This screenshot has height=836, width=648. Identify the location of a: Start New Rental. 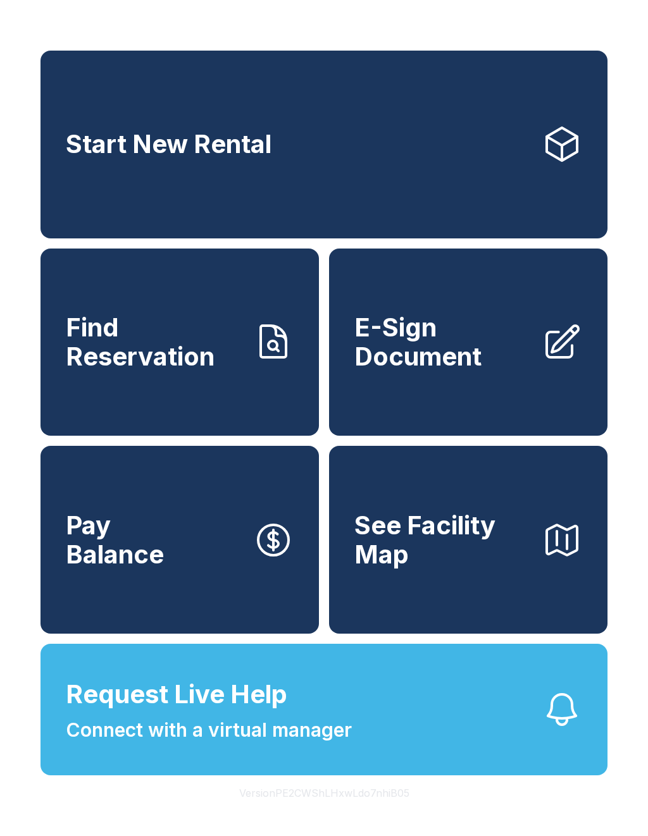
(324, 144).